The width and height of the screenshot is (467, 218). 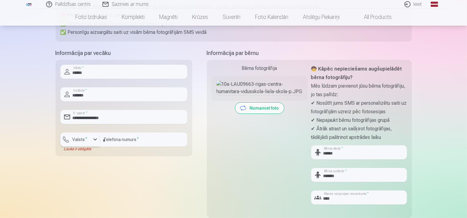 What do you see at coordinates (234, 32) in the screenshot?
I see `p: ✅ Personīgu aizsargātu saiti uz visām bērna fotogrāfijām SMS veidā` at bounding box center [234, 32].